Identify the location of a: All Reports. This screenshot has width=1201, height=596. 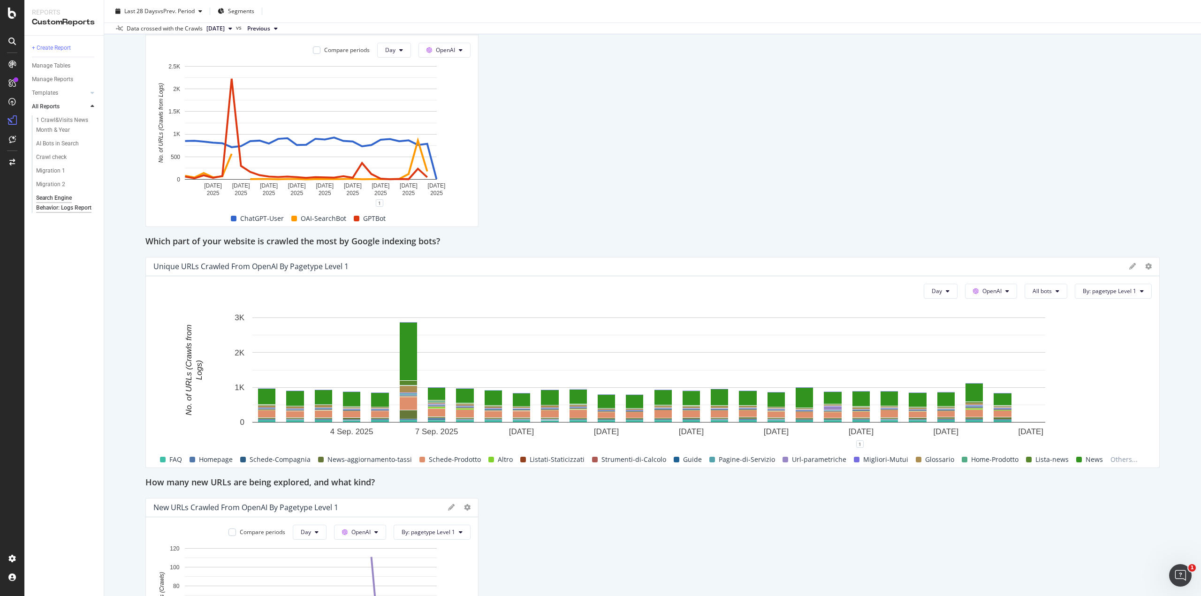
(60, 106).